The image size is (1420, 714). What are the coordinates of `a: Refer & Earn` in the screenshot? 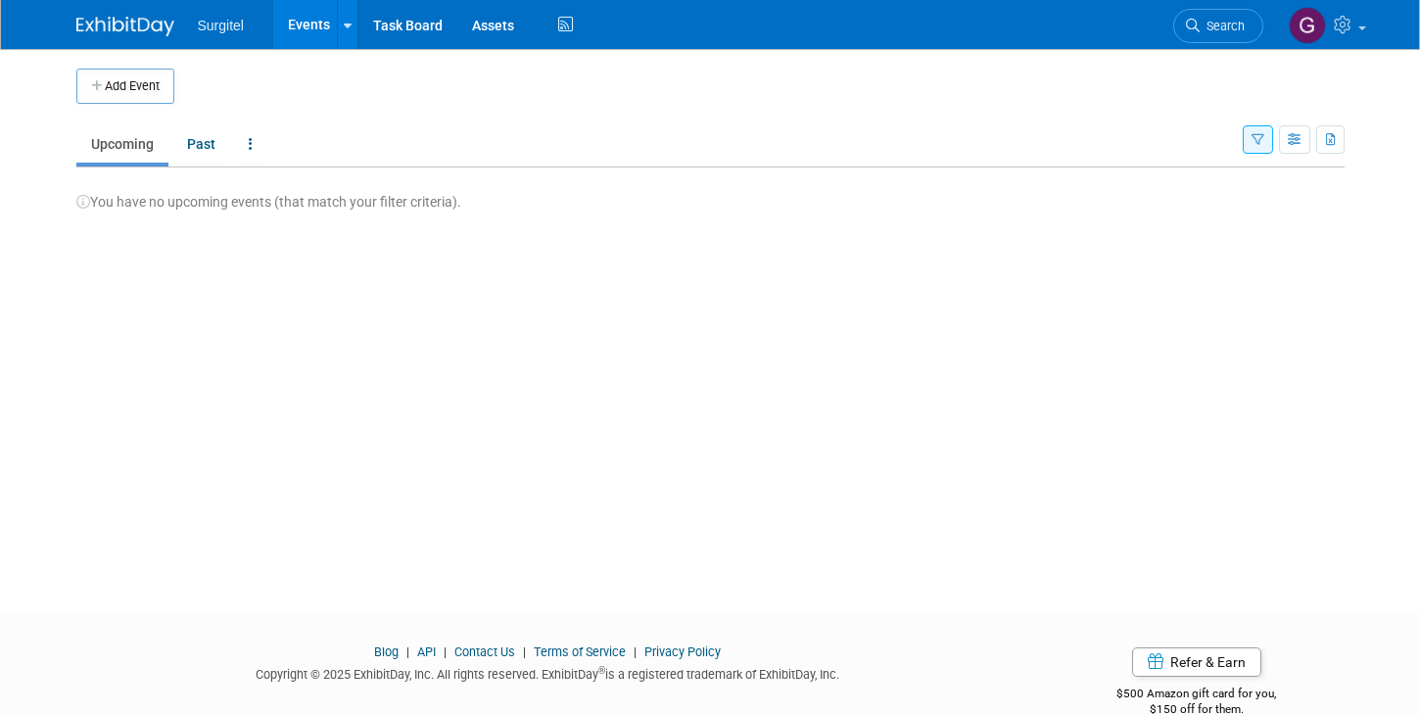 It's located at (1197, 662).